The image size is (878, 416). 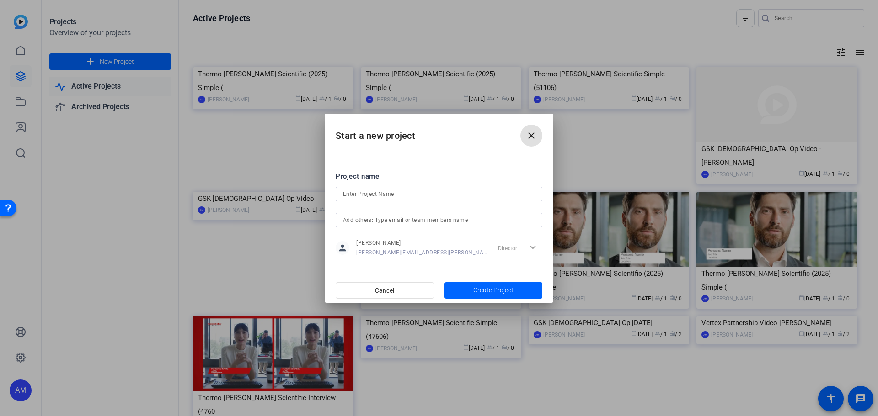 I want to click on span: Create Project, so click(x=493, y=290).